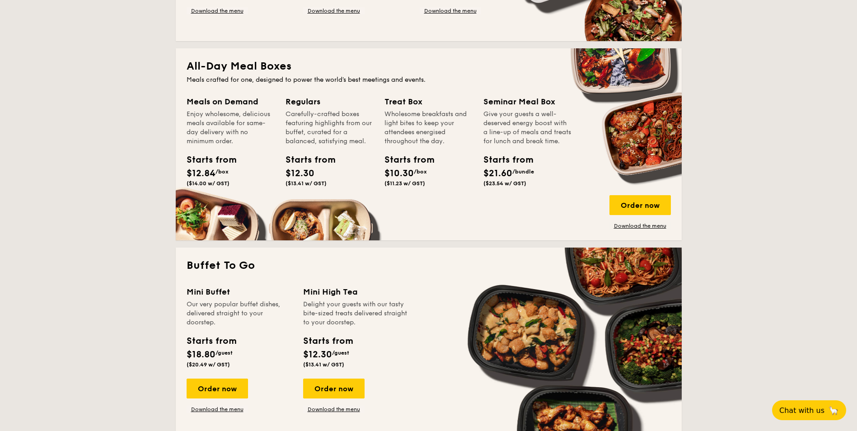  What do you see at coordinates (356, 313) in the screenshot?
I see `div: Delight your guests with our tasty bite-sized treats delivered straight to your doorstep.` at bounding box center [356, 313].